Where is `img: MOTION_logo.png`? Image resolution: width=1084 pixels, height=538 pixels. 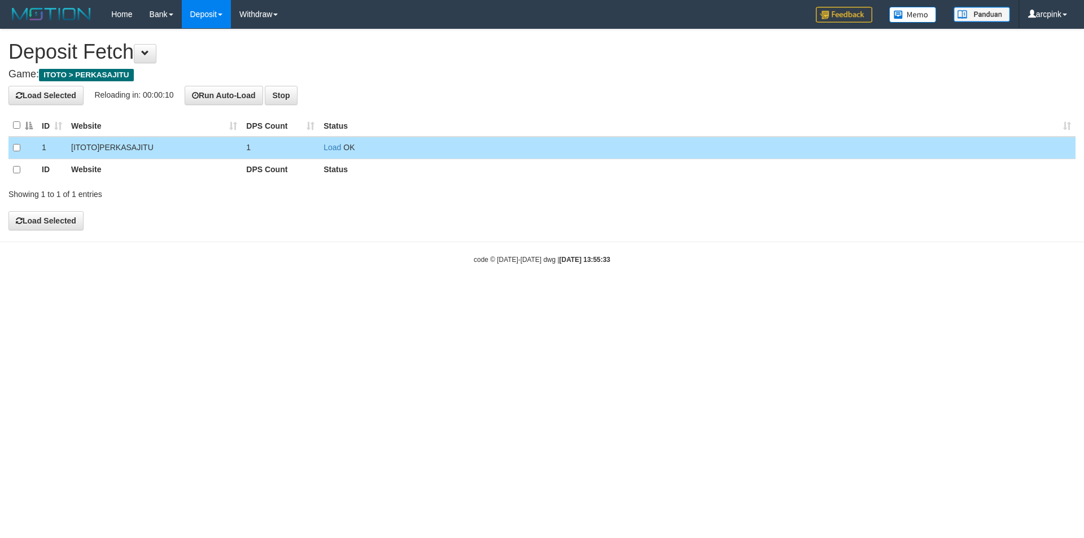 img: MOTION_logo.png is located at coordinates (51, 14).